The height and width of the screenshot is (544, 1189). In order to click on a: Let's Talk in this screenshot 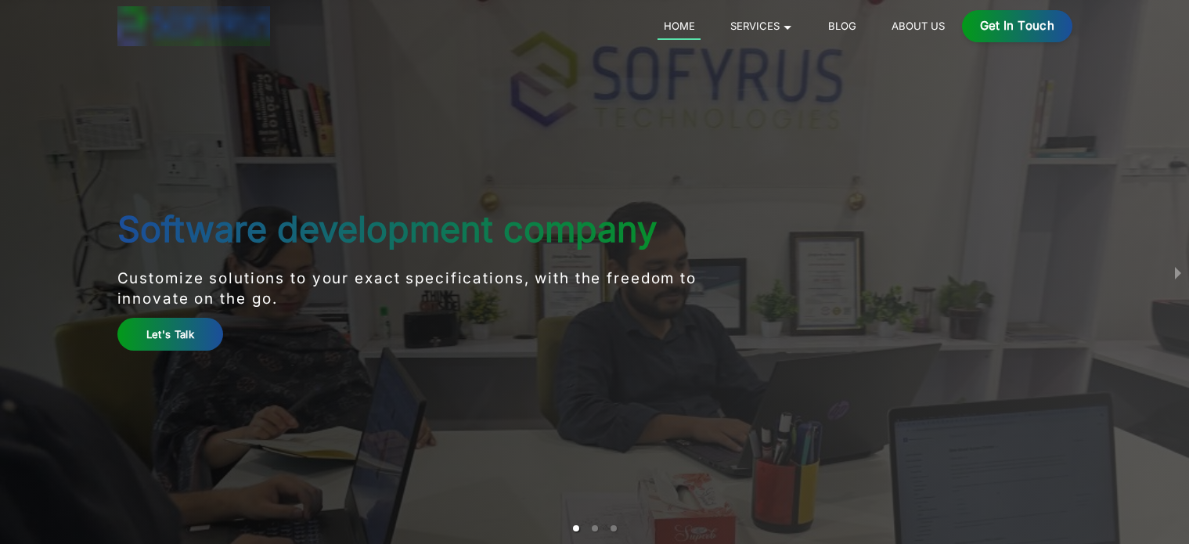, I will do `click(171, 334)`.